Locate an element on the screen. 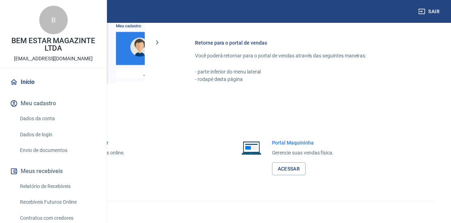 Image resolution: width=451 pixels, height=223 pixels. img: Imagem de um notebook aberto is located at coordinates (251, 148).